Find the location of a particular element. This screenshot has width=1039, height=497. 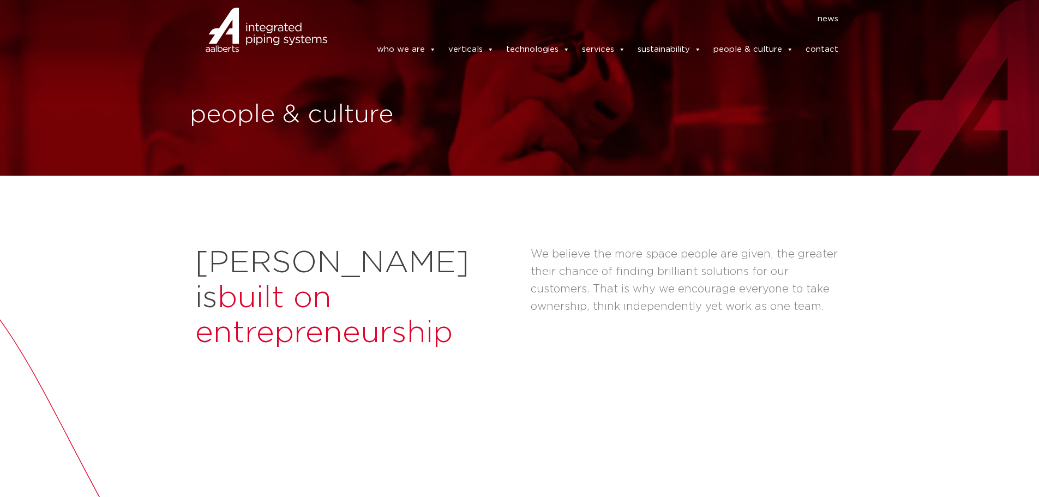

a: who we are is located at coordinates (406, 50).